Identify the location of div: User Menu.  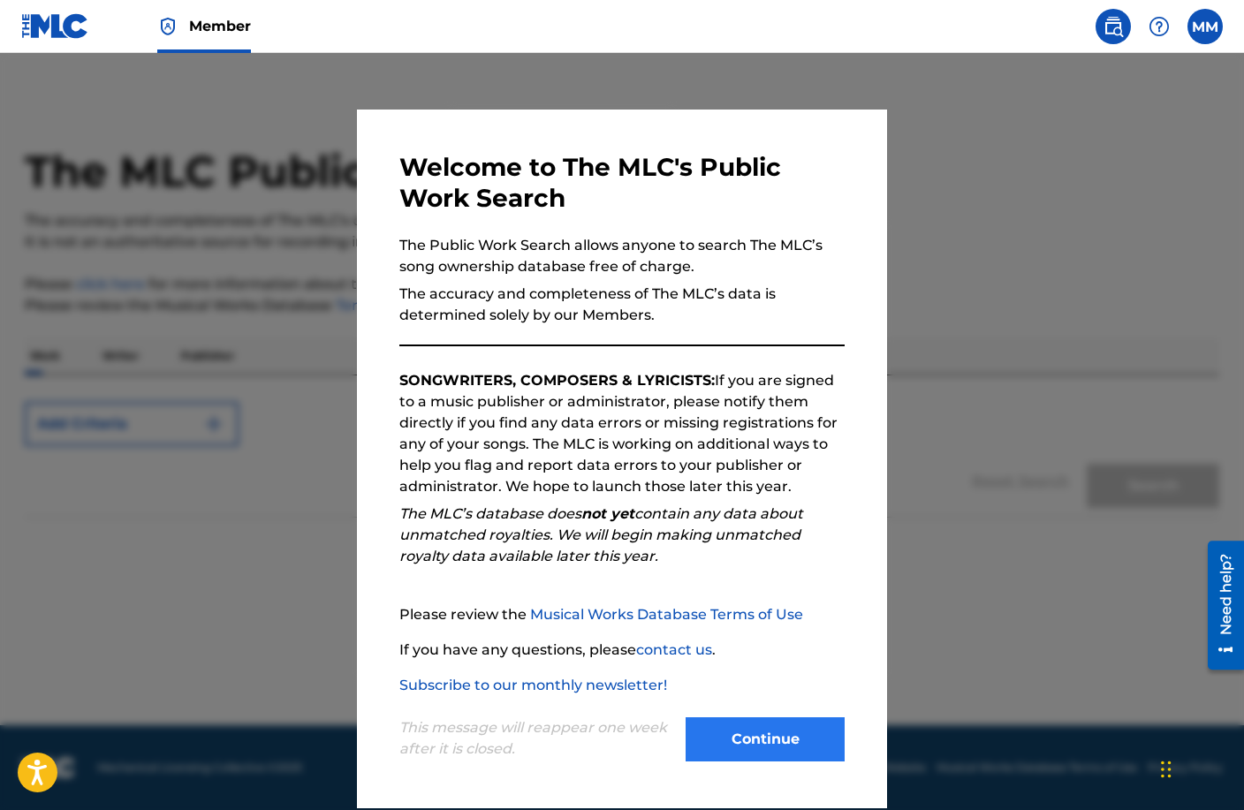
(1205, 26).